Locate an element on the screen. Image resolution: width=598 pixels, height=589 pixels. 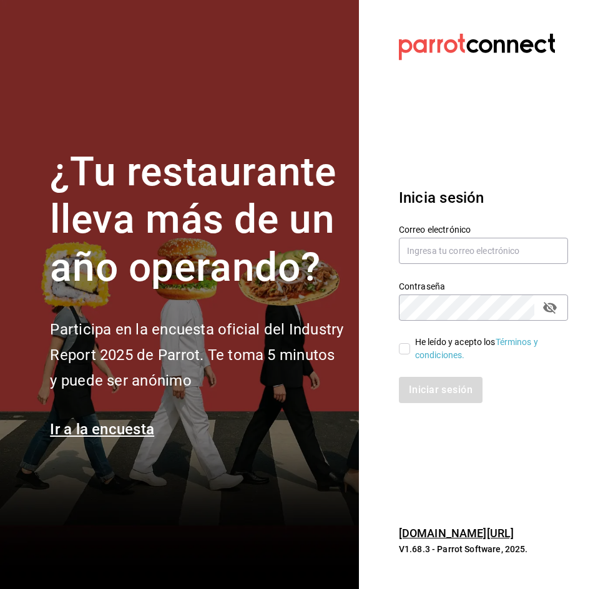
a: Ir a la encuesta is located at coordinates (102, 429).